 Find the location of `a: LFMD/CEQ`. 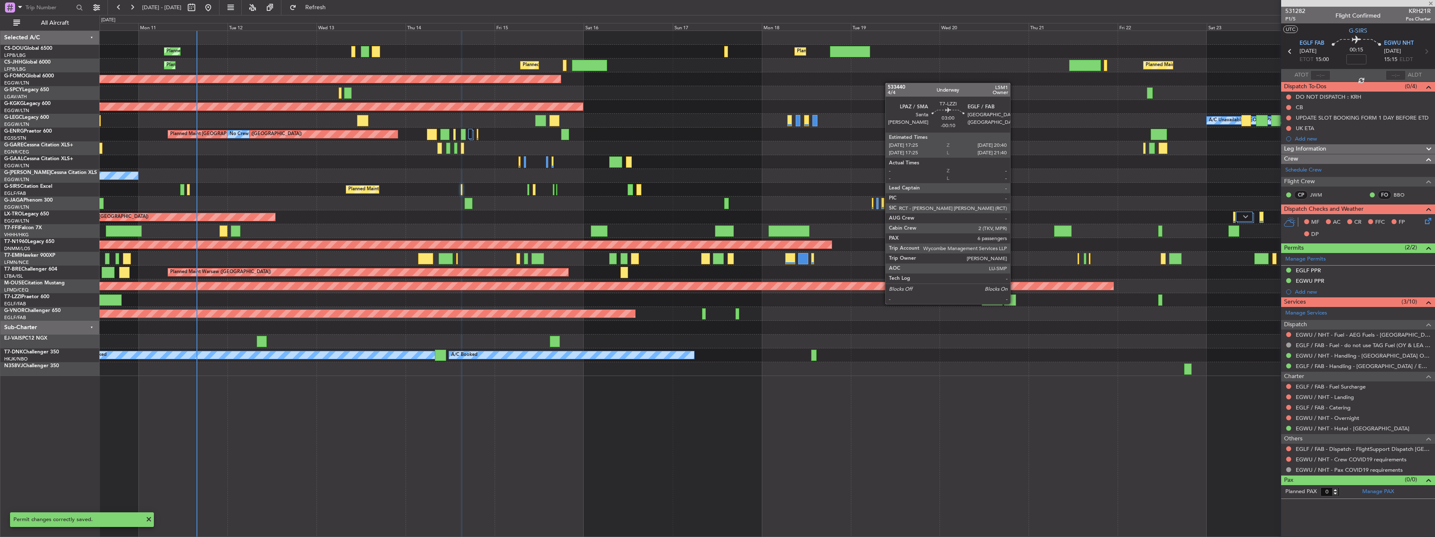

a: LFMD/CEQ is located at coordinates (16, 290).